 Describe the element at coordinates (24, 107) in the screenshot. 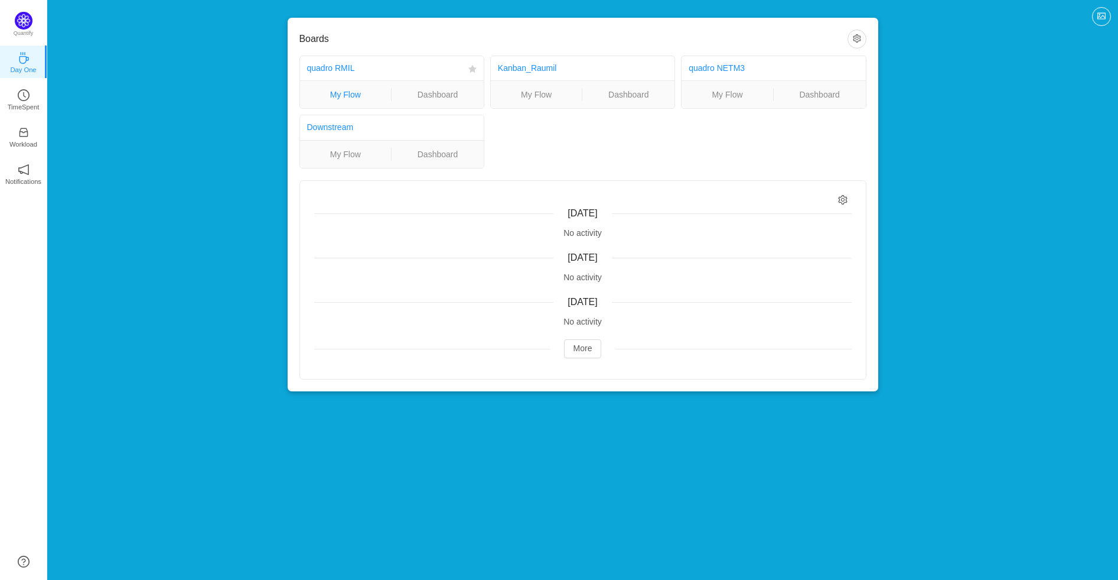

I see `p: TimeSpent` at that location.